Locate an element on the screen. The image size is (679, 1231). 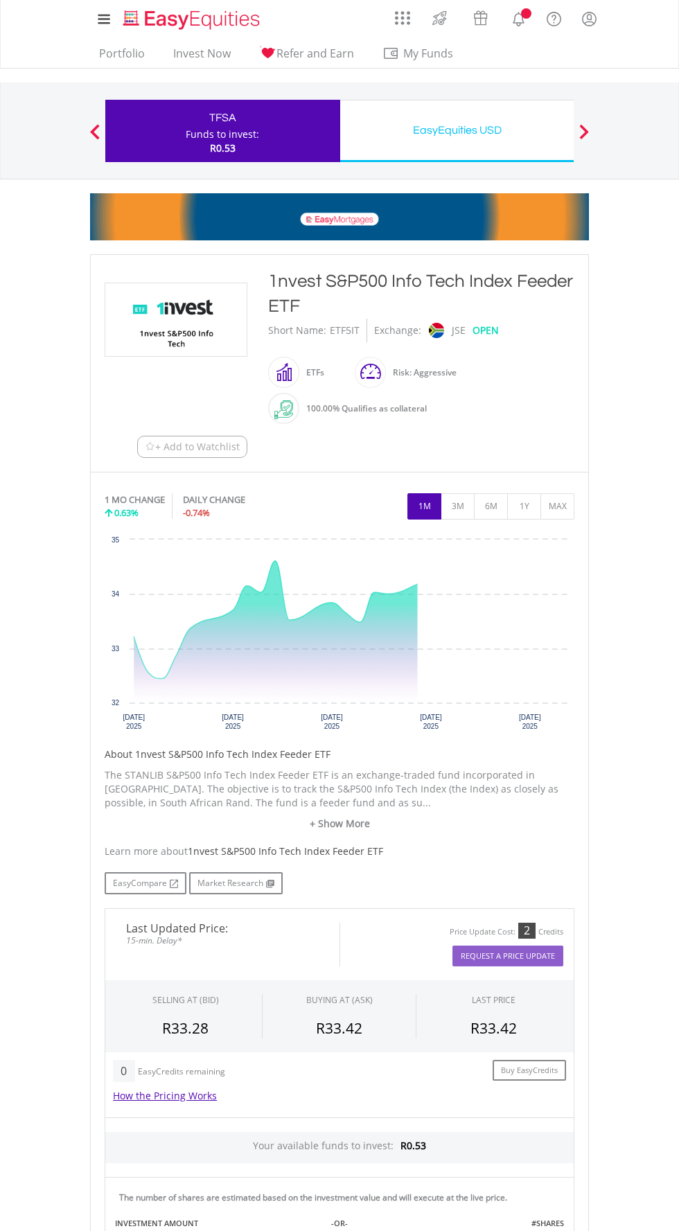
a: My Profile is located at coordinates (589, 19).